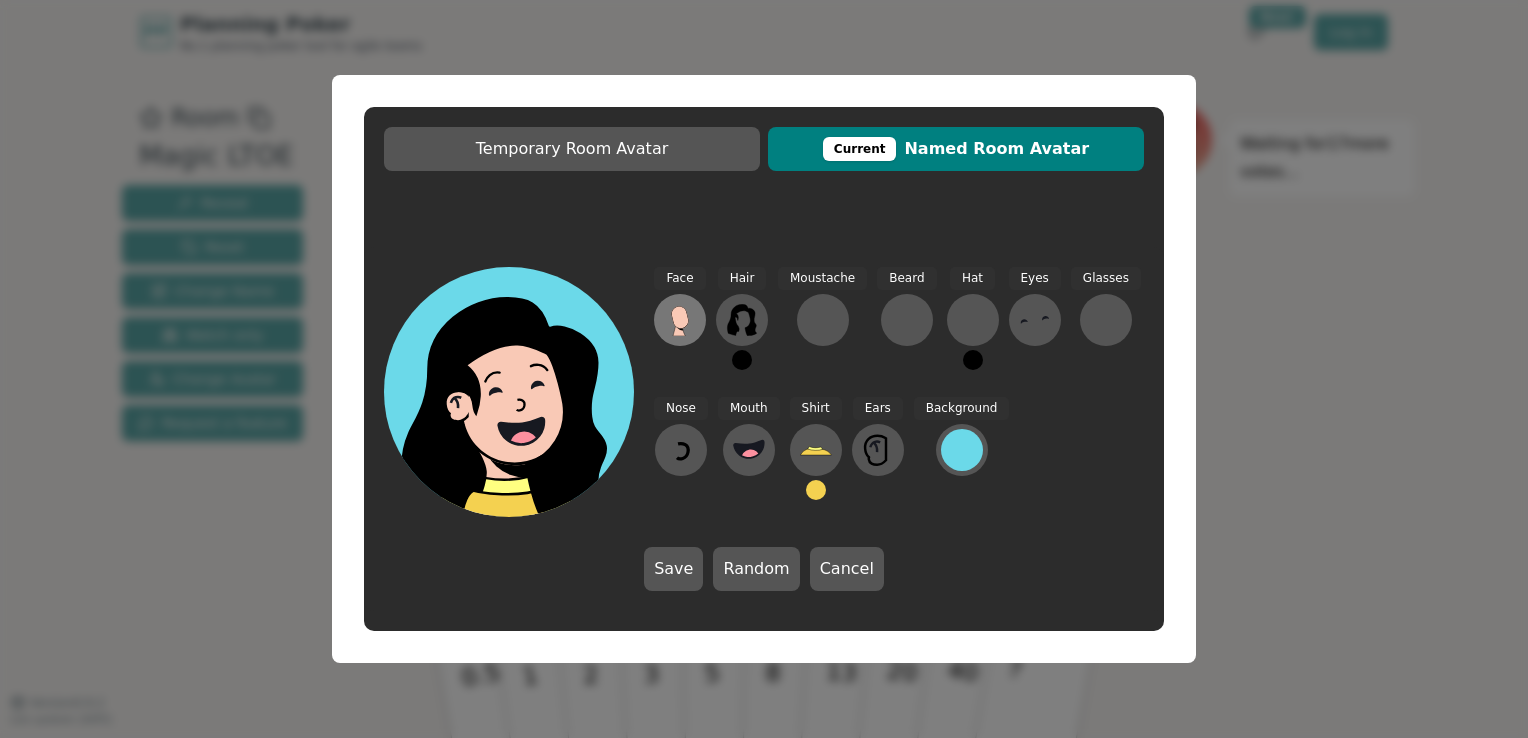  Describe the element at coordinates (906, 278) in the screenshot. I see `span: Beard` at that location.